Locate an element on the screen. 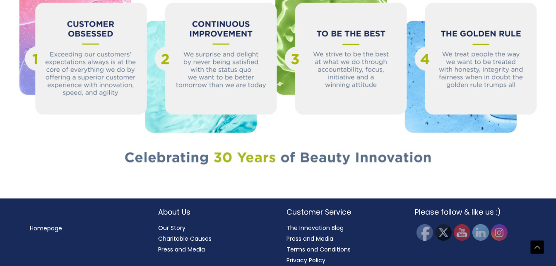 The height and width of the screenshot is (266, 556). nav: Menu is located at coordinates (86, 228).